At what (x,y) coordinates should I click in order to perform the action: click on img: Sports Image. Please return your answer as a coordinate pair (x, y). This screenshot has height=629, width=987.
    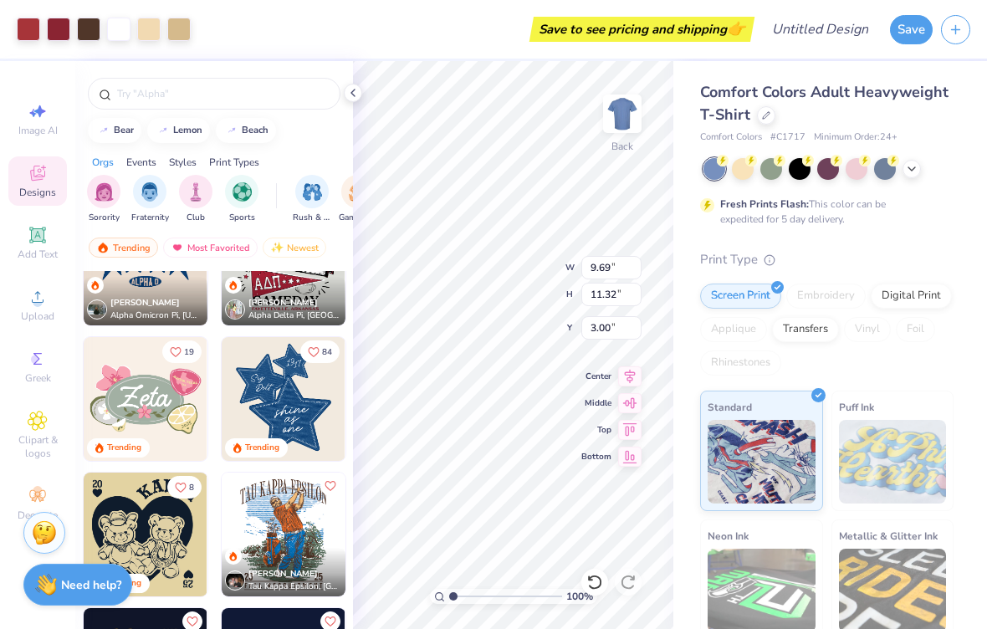
    Looking at the image, I should click on (242, 191).